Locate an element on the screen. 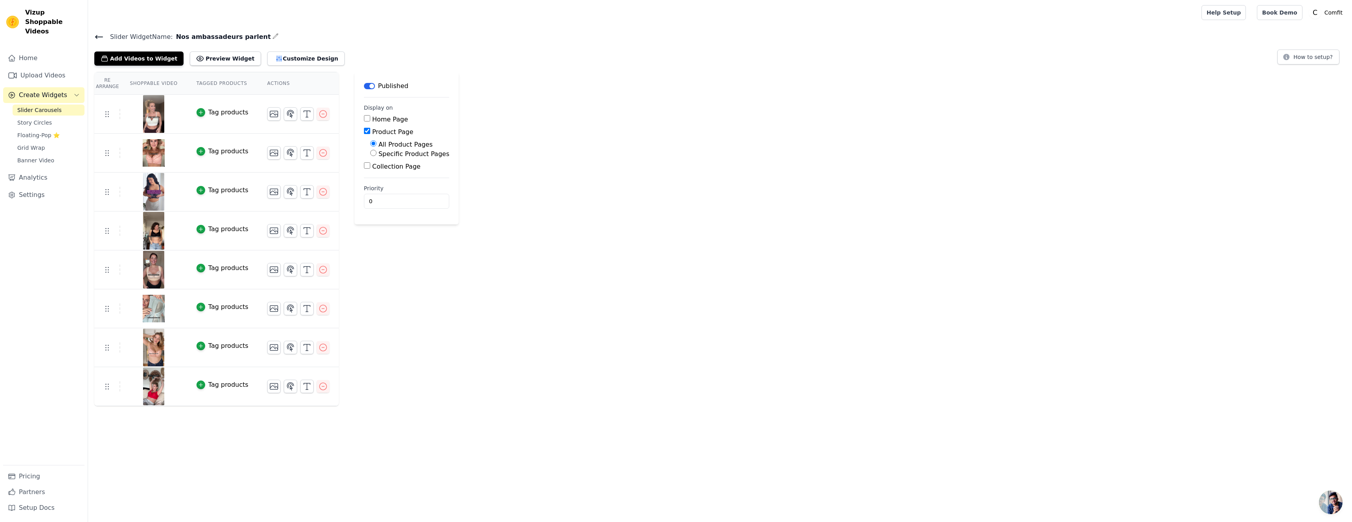  p: Published is located at coordinates (393, 86).